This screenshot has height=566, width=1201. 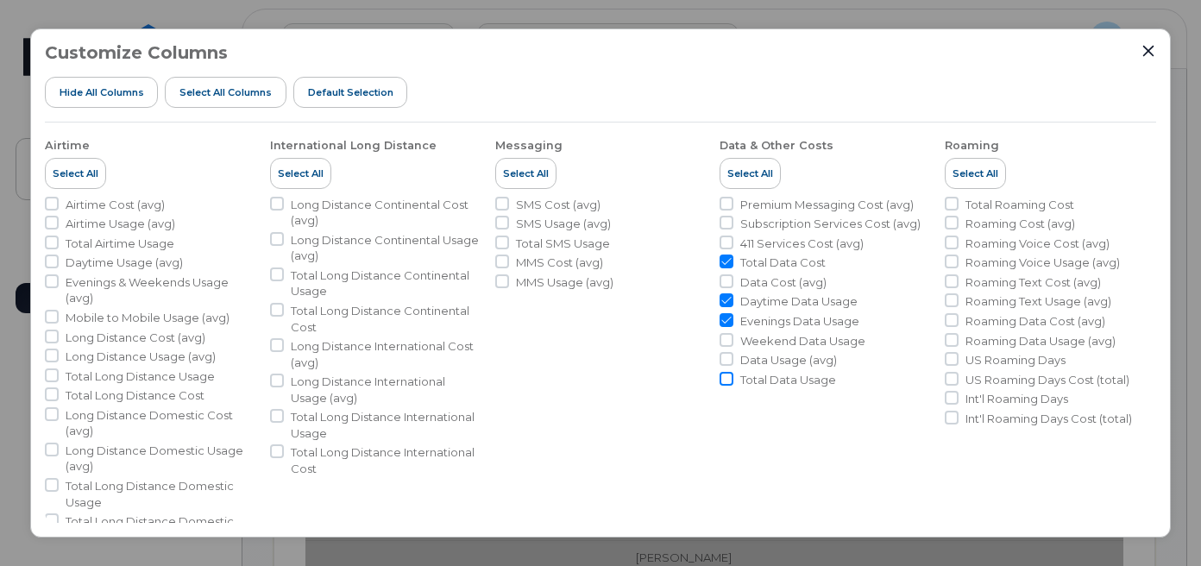 What do you see at coordinates (1048, 419) in the screenshot?
I see `span: Int'l Roaming Days Cost (total)` at bounding box center [1048, 419].